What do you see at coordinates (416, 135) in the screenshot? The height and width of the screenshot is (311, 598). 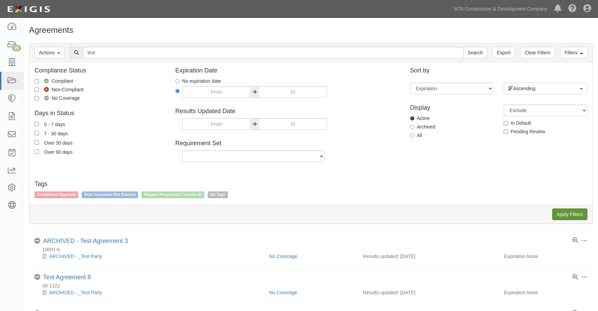 I see `label: All` at bounding box center [416, 135].